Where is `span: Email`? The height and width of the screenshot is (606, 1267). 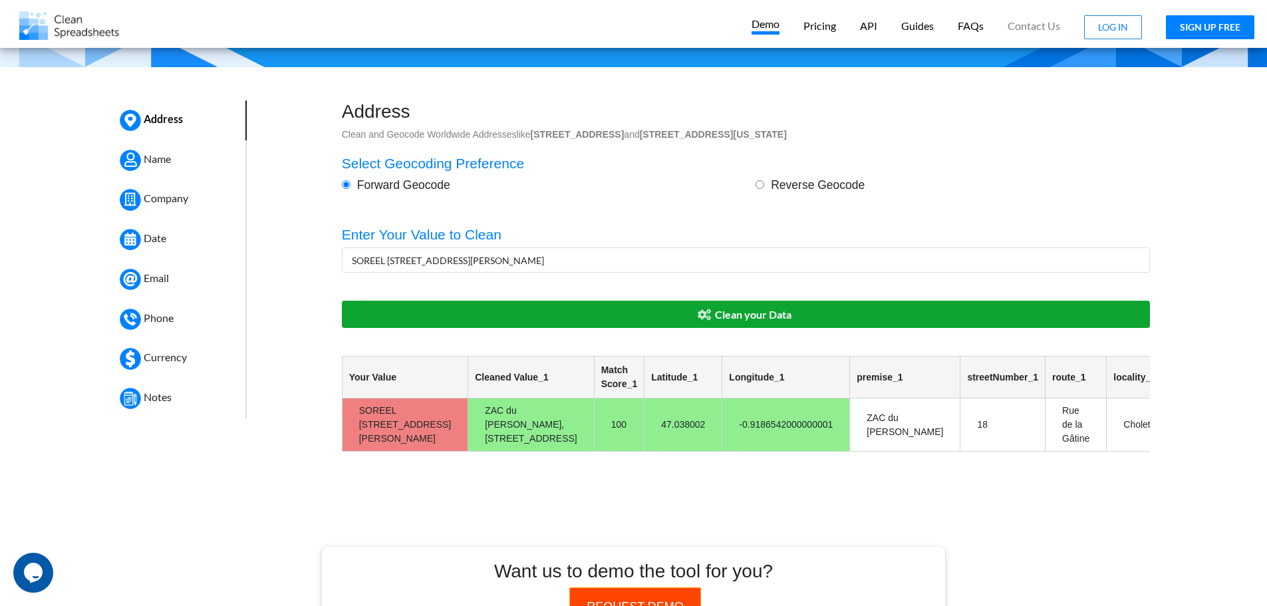 span: Email is located at coordinates (156, 277).